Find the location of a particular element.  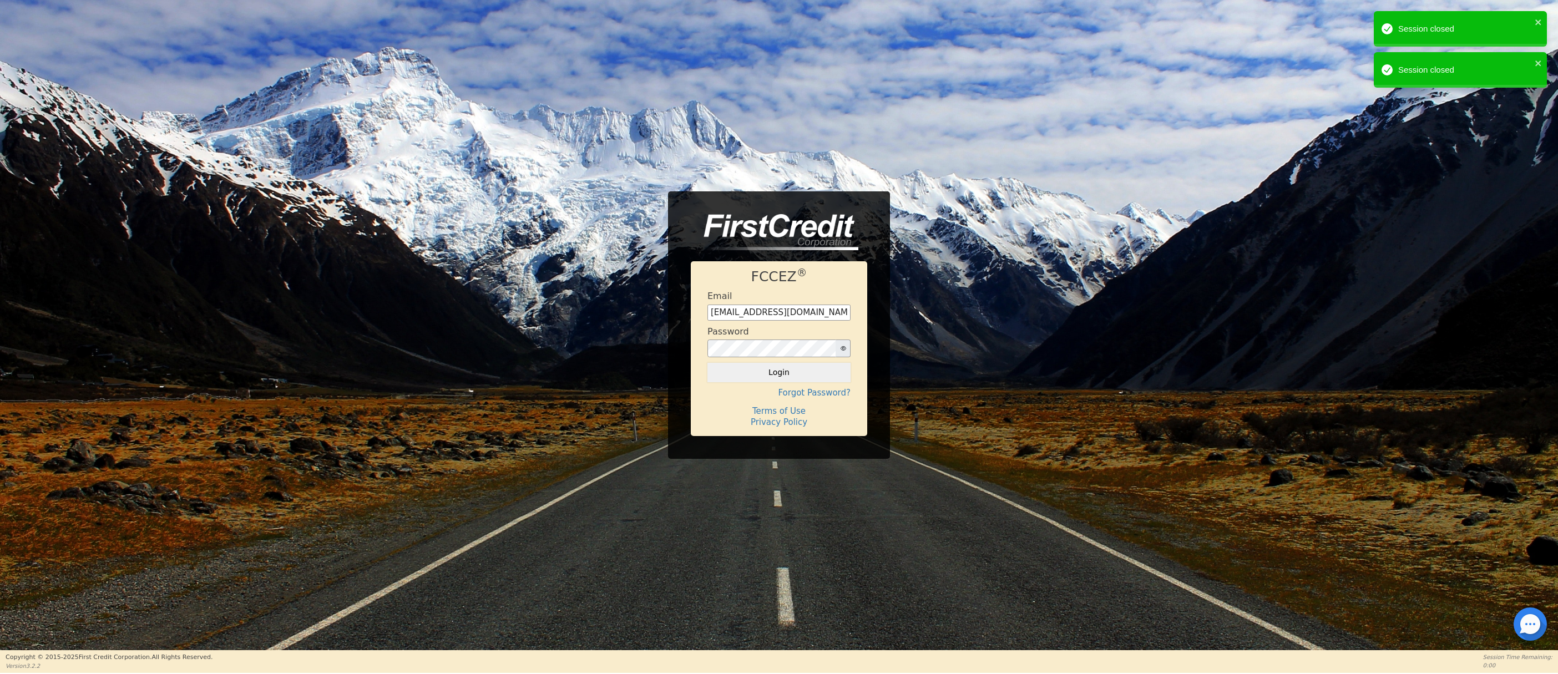

p: Session Time Remaining: is located at coordinates (1517, 657).